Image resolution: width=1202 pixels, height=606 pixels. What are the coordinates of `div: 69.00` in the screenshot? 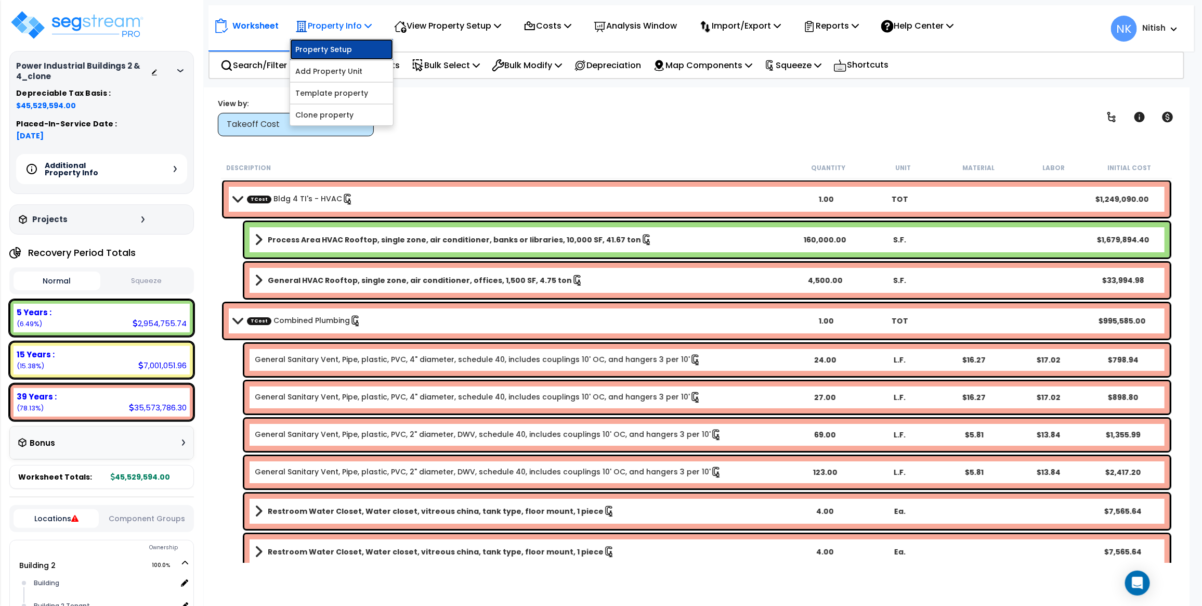 It's located at (825, 435).